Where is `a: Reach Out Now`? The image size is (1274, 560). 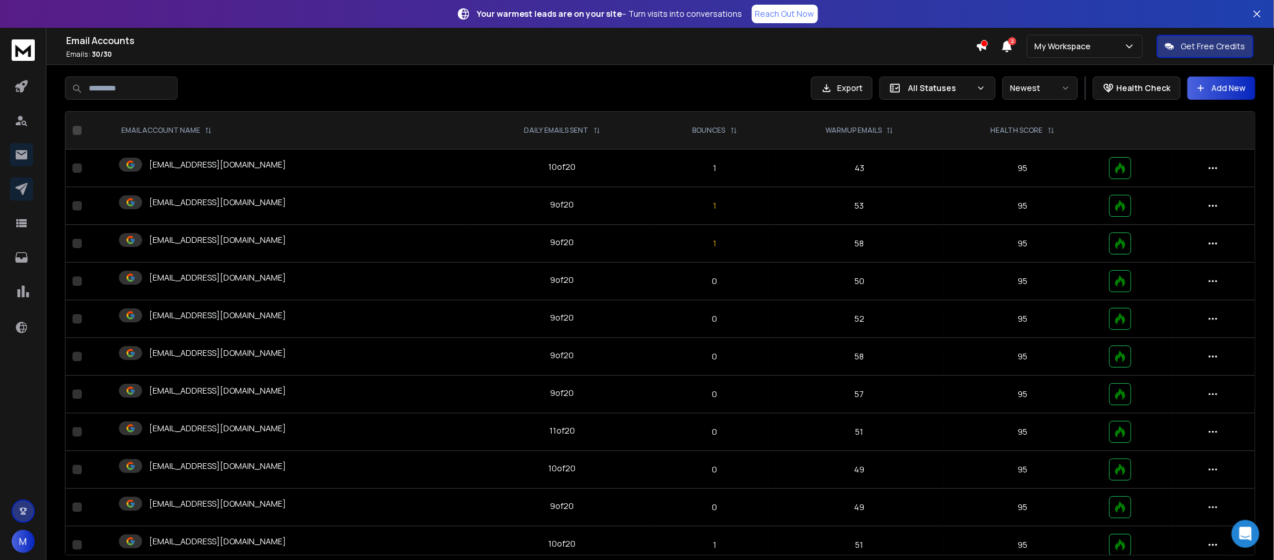
a: Reach Out Now is located at coordinates (785, 14).